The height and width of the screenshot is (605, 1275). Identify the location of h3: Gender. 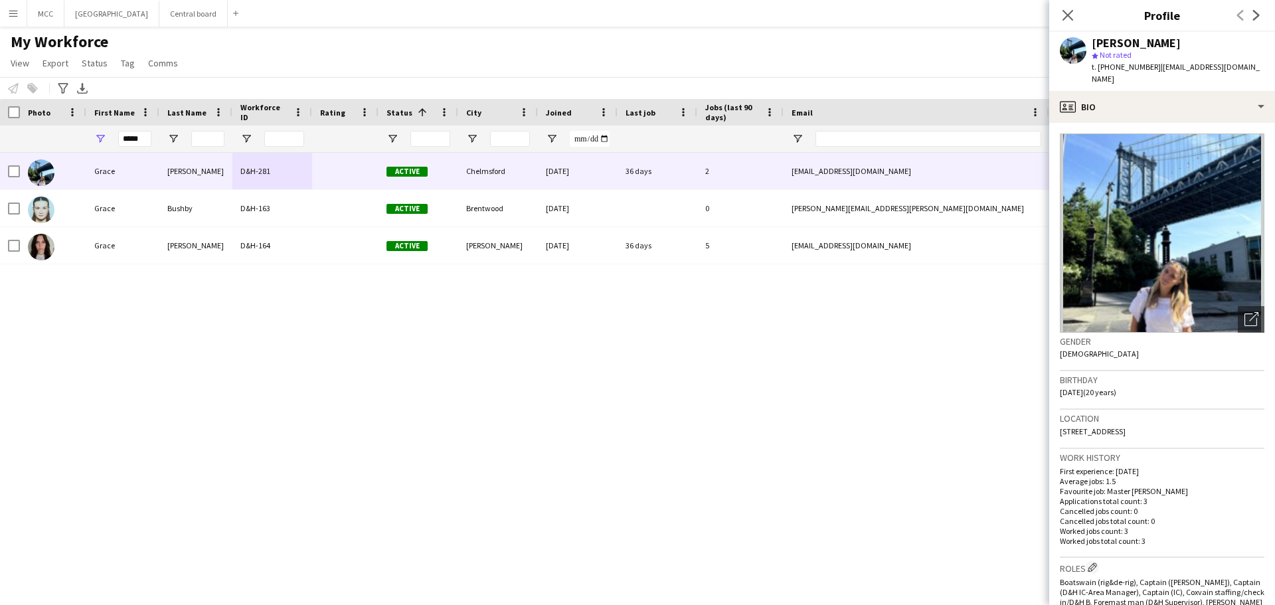
(1162, 341).